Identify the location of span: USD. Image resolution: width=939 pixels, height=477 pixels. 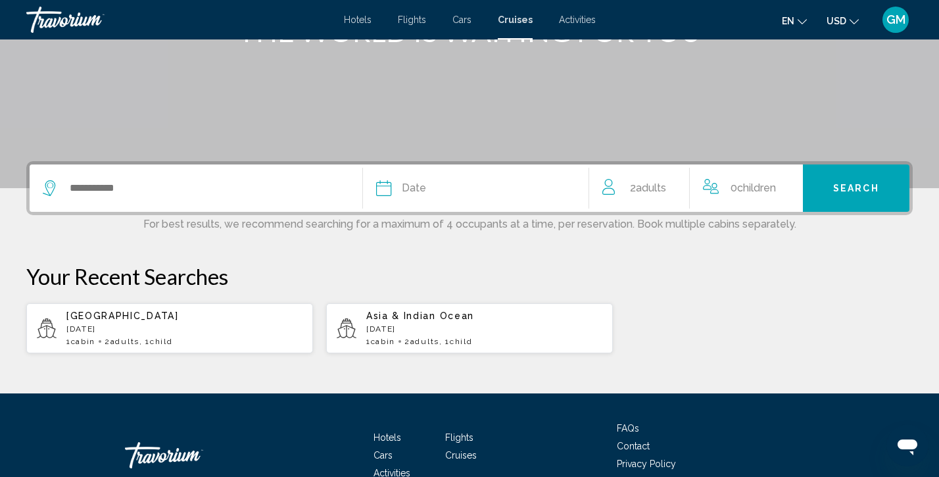
(837, 21).